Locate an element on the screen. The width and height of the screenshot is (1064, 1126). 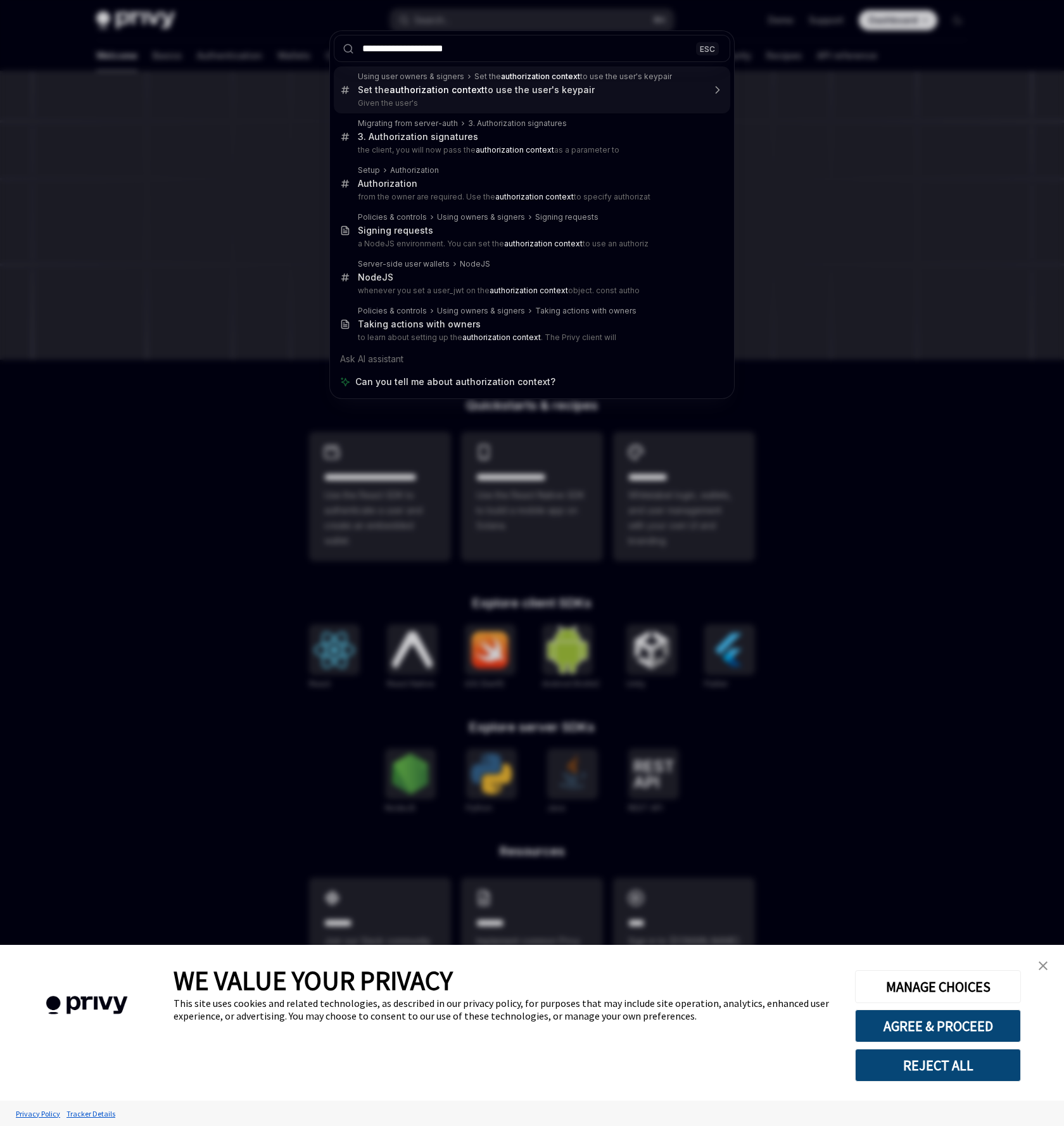
p: the client, you will now pass the as a parameter to is located at coordinates (531, 150).